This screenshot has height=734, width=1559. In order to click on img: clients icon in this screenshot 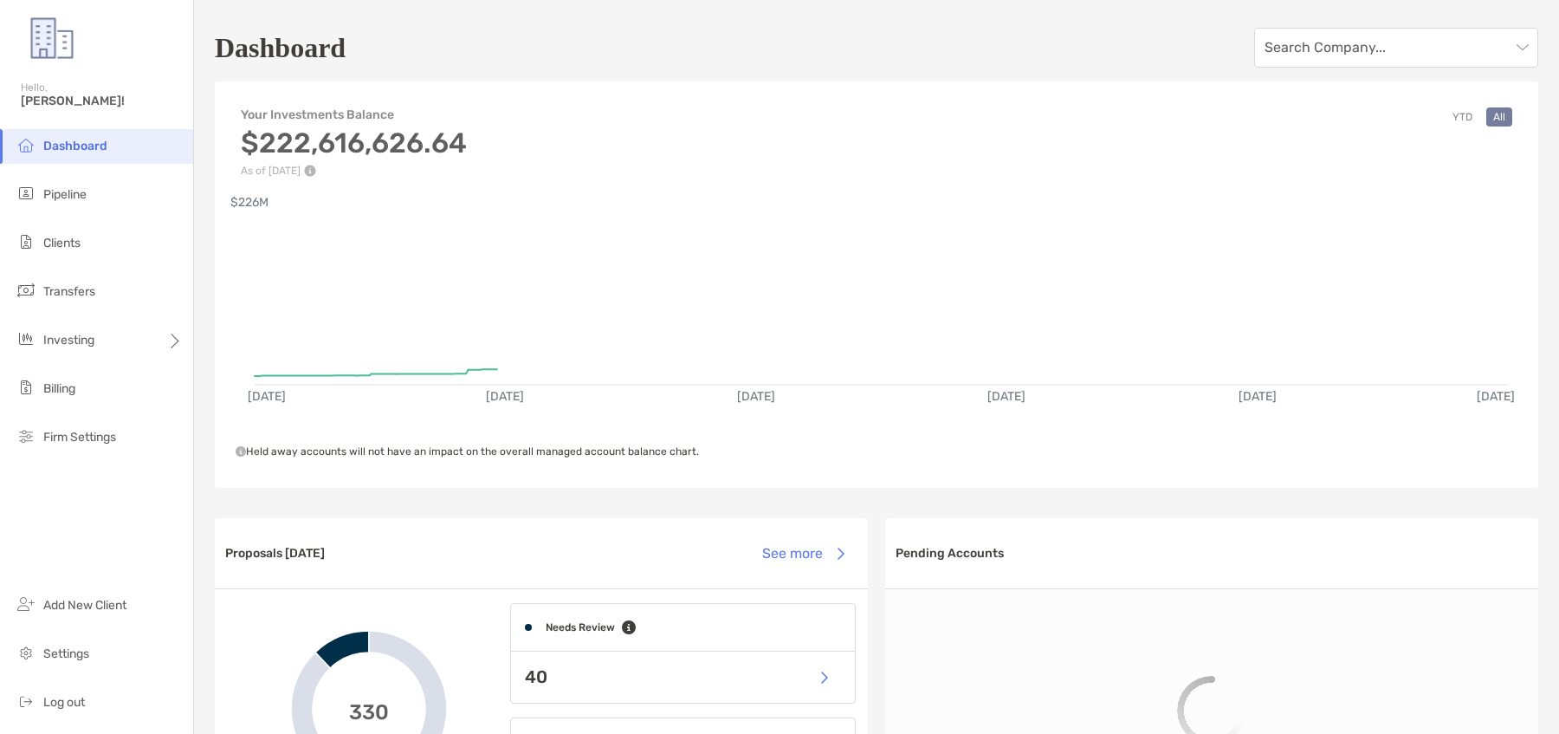, I will do `click(26, 242)`.